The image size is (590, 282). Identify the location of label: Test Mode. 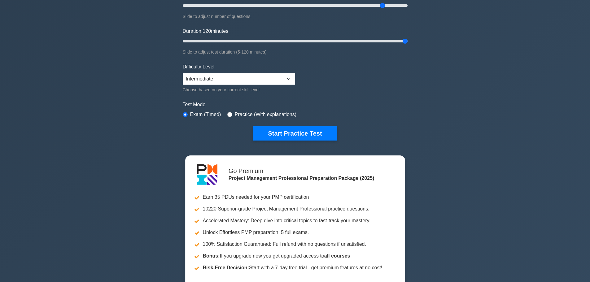
(295, 105).